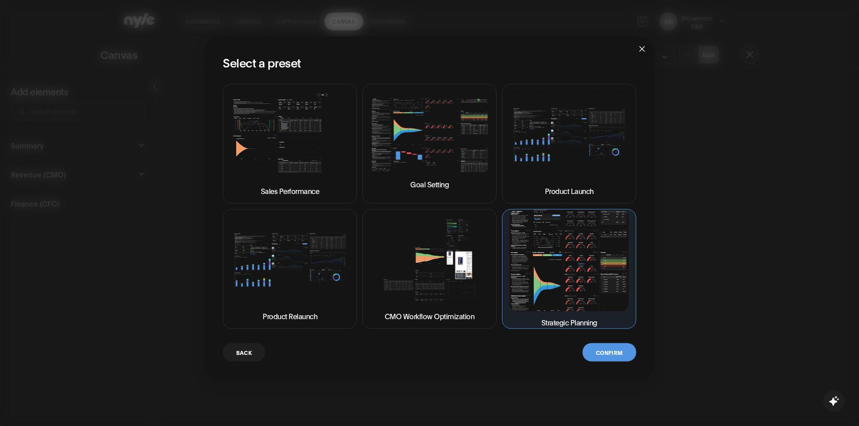 The height and width of the screenshot is (426, 859). I want to click on p: Product Launch, so click(569, 191).